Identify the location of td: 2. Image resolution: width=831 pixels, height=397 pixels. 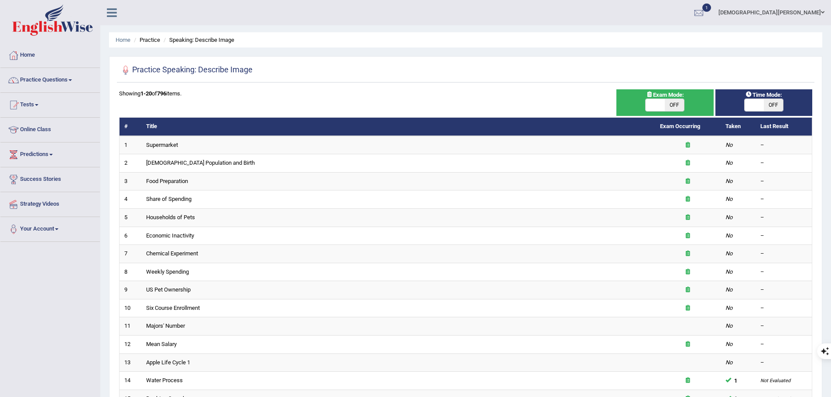
(130, 164).